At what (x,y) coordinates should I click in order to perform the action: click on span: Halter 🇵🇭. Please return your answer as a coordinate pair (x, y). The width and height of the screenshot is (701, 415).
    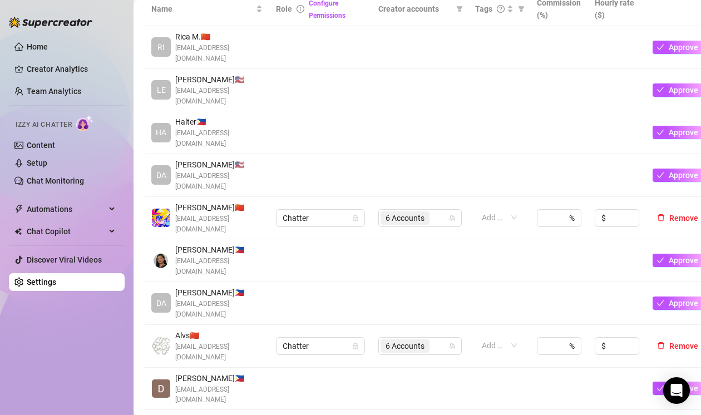
    Looking at the image, I should click on (219, 122).